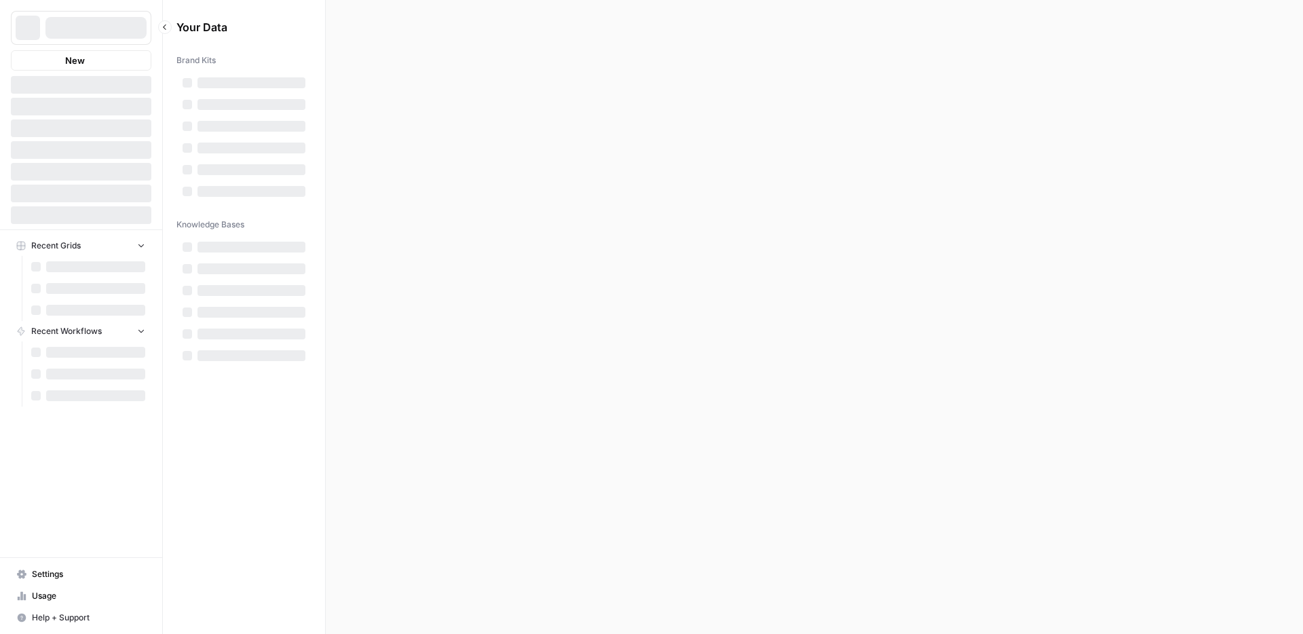 The image size is (1303, 634). Describe the element at coordinates (56, 246) in the screenshot. I see `span: Recent Grids` at that location.